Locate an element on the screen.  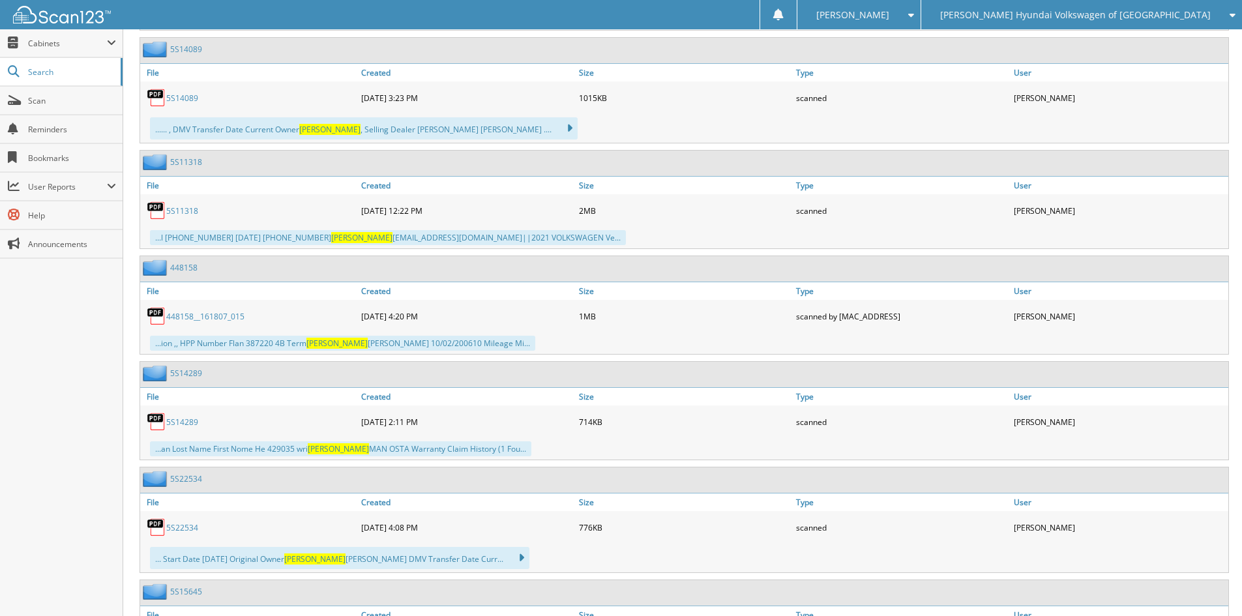
div: ...an Lost Name First Nome He 429035 wri MAN OSTA Warranty Claim History (1 Fou... is located at coordinates (340, 449).